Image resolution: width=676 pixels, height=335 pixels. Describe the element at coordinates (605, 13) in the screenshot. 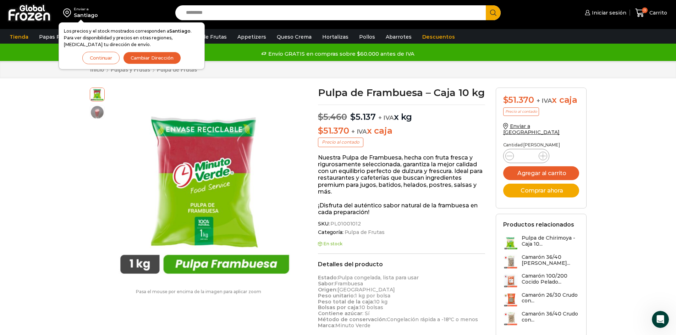

I see `a: Iniciar sesión` at that location.